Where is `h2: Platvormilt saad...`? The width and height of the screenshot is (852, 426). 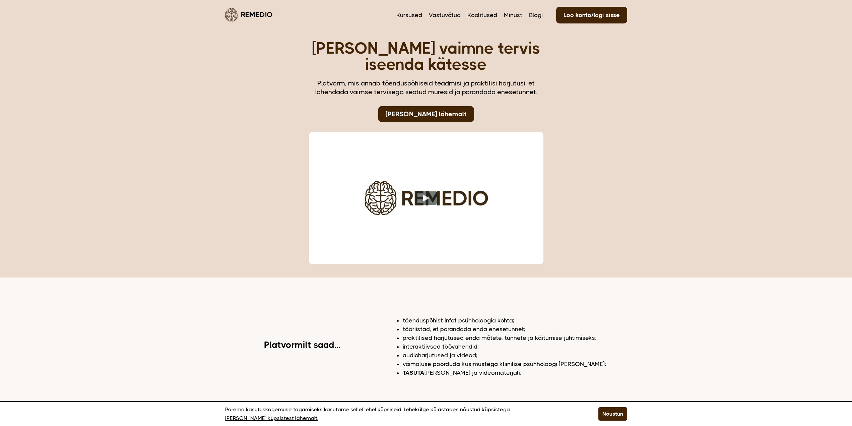 h2: Platvormilt saad... is located at coordinates (302, 345).